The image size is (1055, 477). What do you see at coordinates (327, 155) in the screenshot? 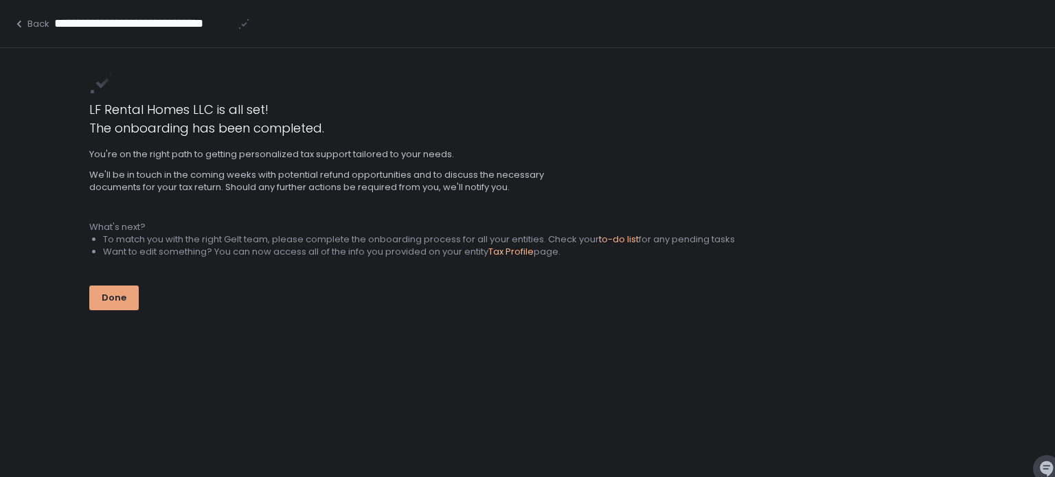
I see `span: You're on the right path to getting personalized tax support tailored to your needs.` at bounding box center [327, 155].